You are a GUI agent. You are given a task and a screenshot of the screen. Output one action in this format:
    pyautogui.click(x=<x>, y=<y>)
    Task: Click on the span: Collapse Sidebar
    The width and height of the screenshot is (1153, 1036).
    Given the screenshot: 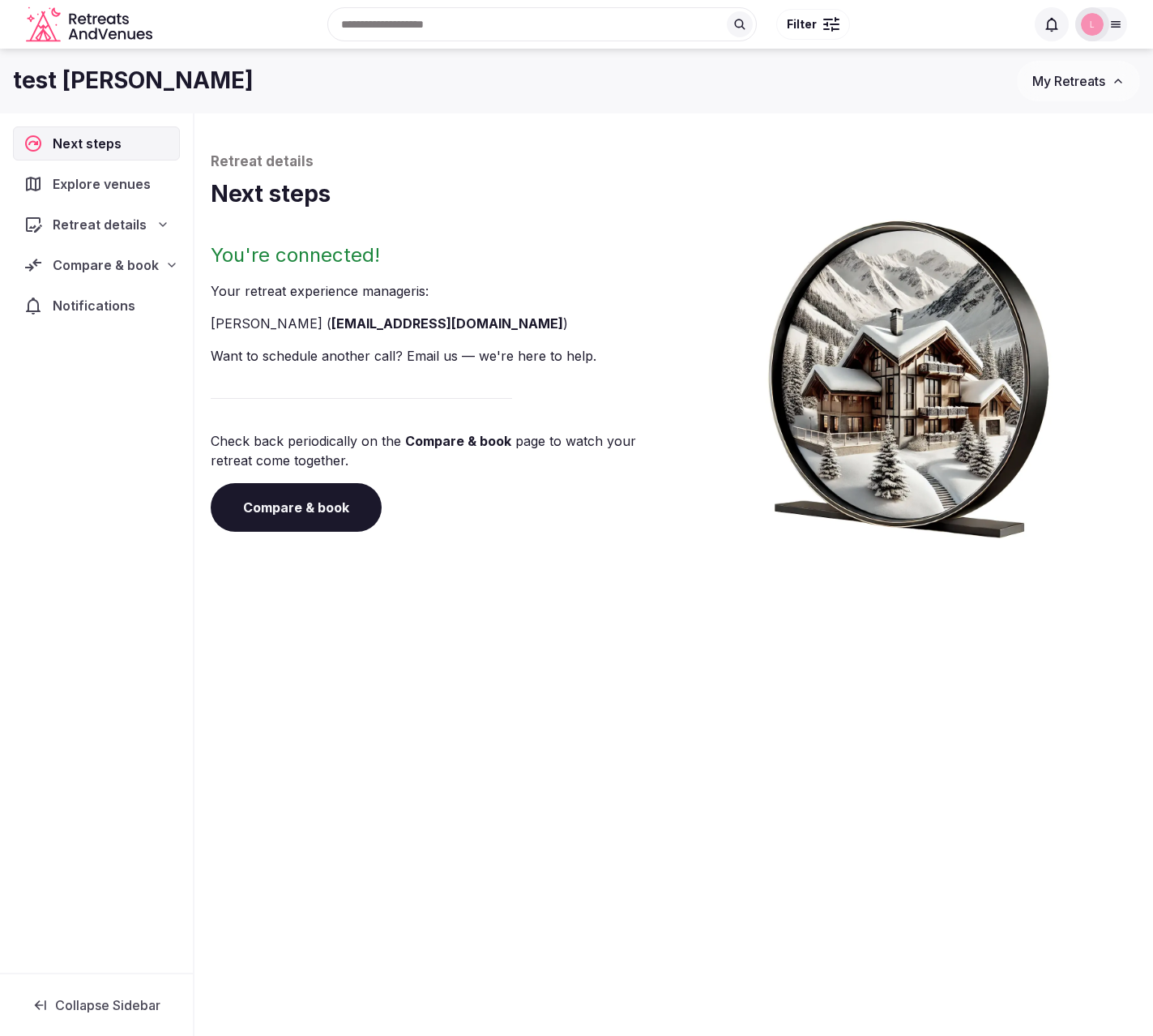 What is the action you would take?
    pyautogui.click(x=108, y=1005)
    